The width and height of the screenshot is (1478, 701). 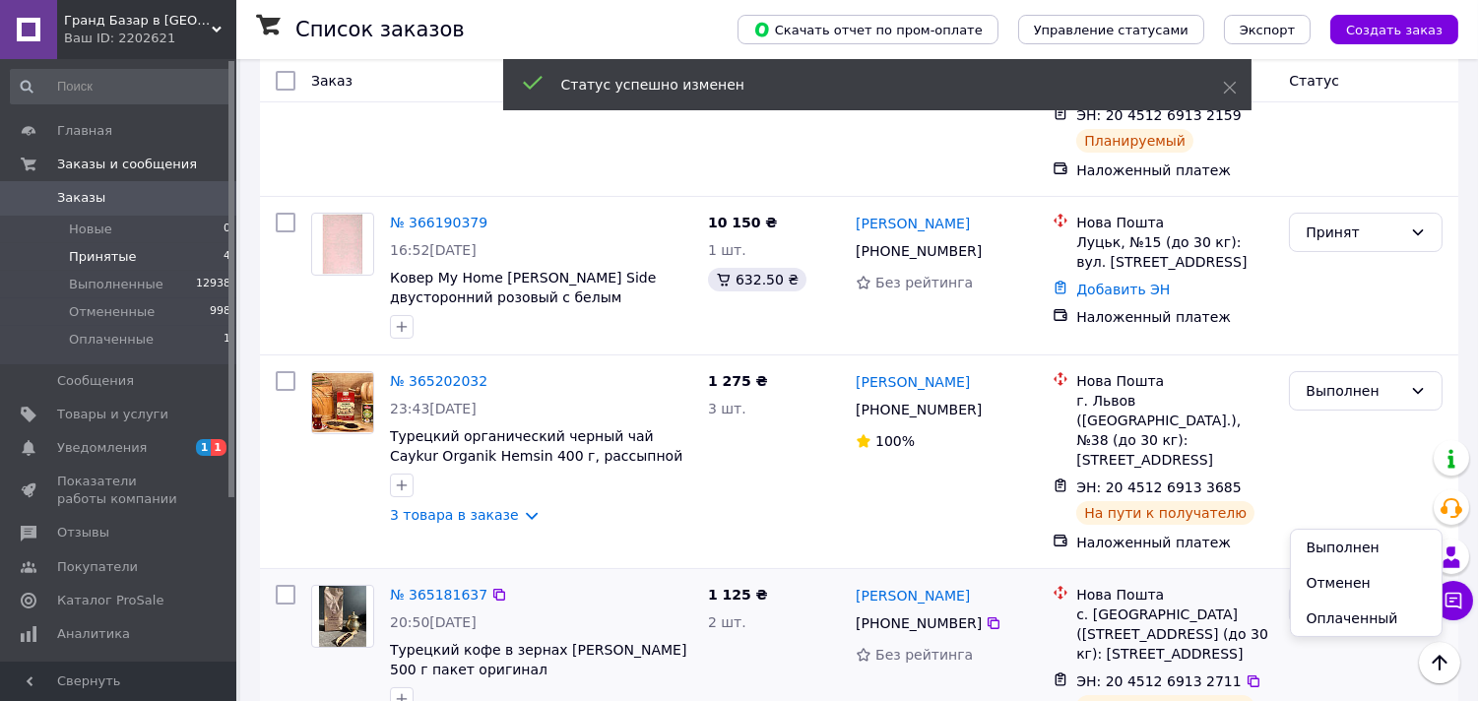 I want to click on li: Оплаченный, so click(x=1367, y=618).